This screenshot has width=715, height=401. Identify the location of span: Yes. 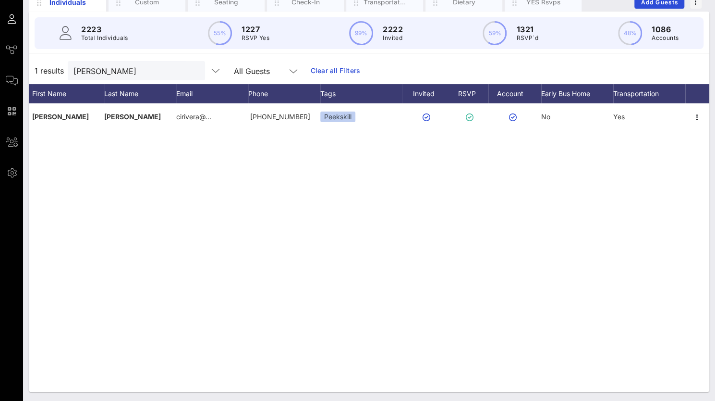
(619, 116).